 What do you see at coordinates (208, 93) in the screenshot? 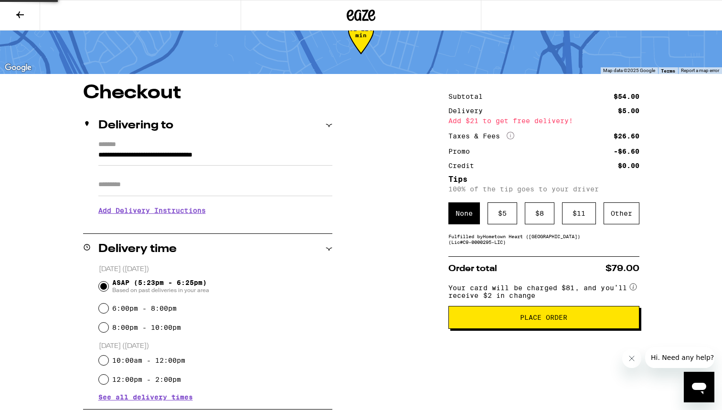
I see `h1: Checkout` at bounding box center [208, 93].